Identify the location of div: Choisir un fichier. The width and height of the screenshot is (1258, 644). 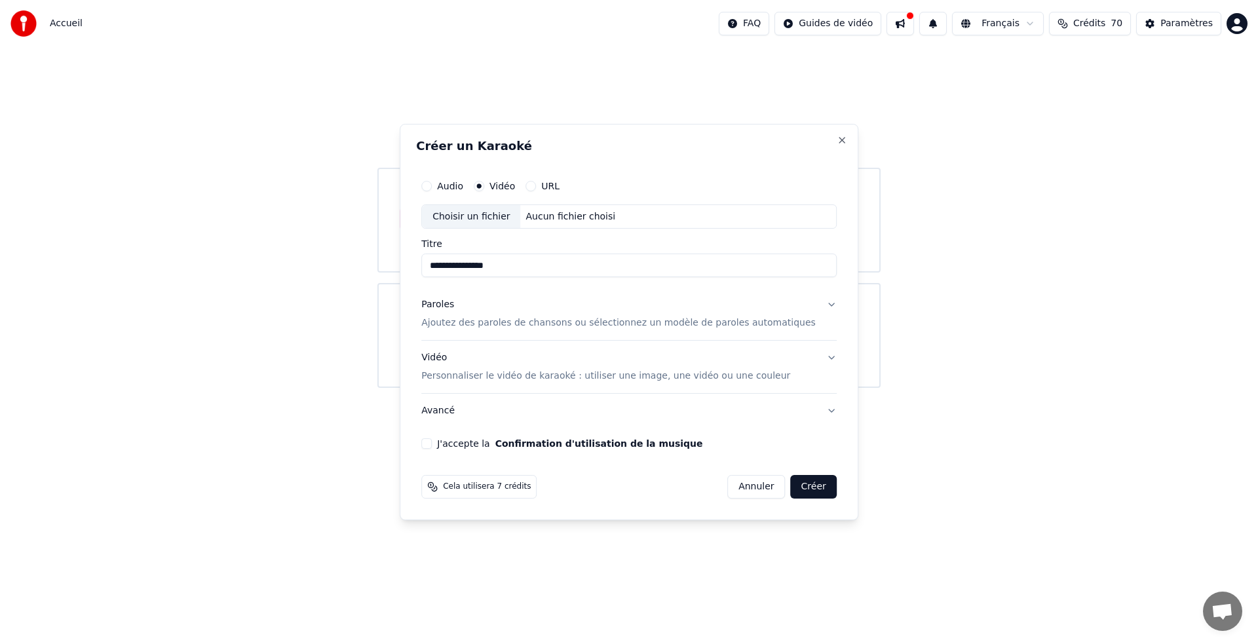
(471, 217).